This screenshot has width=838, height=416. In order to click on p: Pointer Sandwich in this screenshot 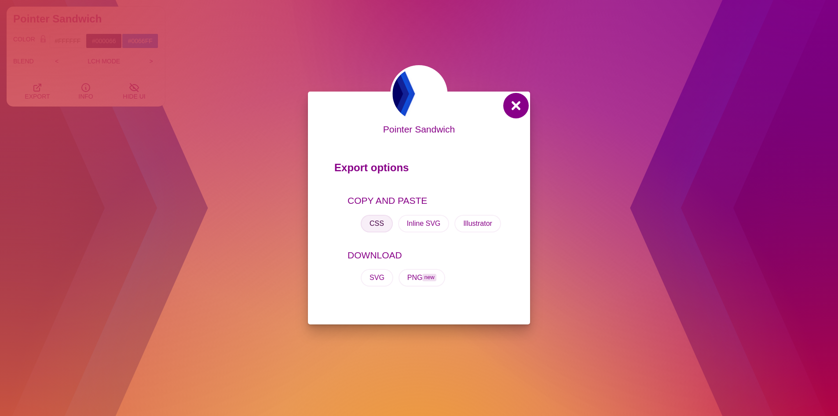, I will do `click(419, 129)`.